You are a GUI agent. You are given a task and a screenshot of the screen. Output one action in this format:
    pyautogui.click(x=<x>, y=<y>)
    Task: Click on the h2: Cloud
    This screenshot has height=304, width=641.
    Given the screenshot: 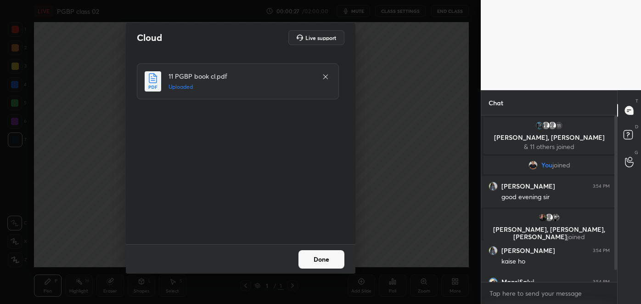 What is the action you would take?
    pyautogui.click(x=149, y=38)
    